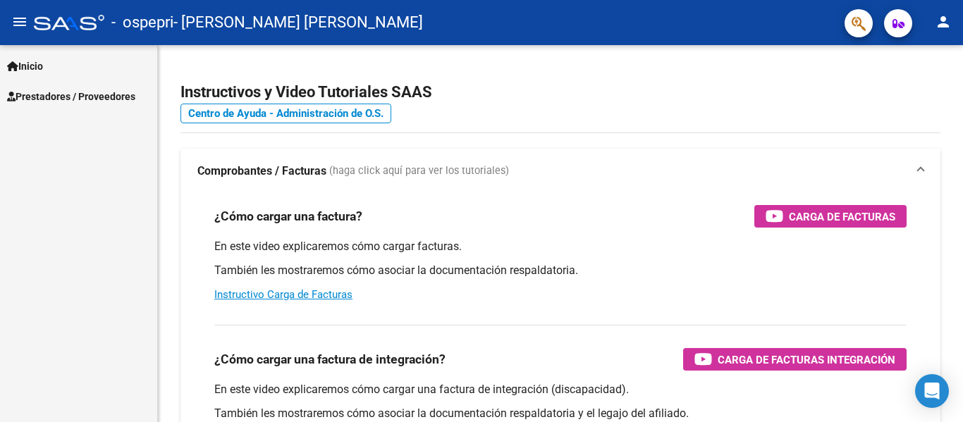  What do you see at coordinates (284, 295) in the screenshot?
I see `a: Instructivo Carga de Facturas` at bounding box center [284, 295].